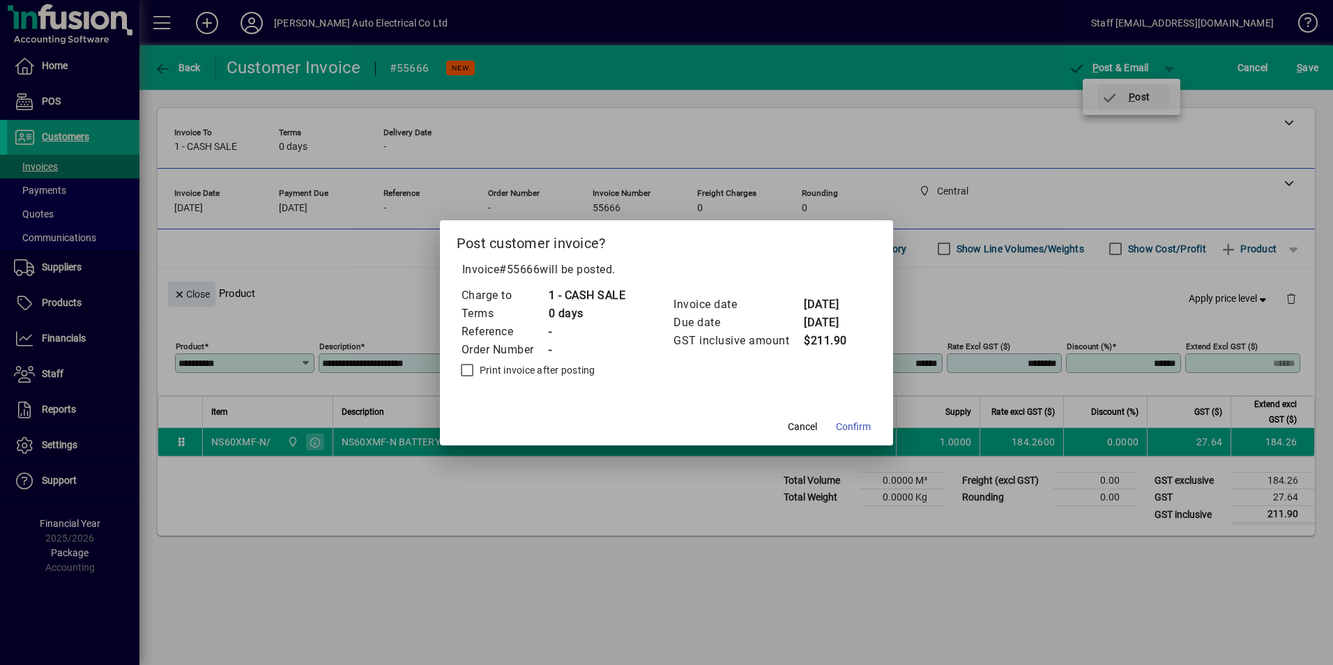 The image size is (1333, 665). I want to click on td: Invoice date, so click(738, 305).